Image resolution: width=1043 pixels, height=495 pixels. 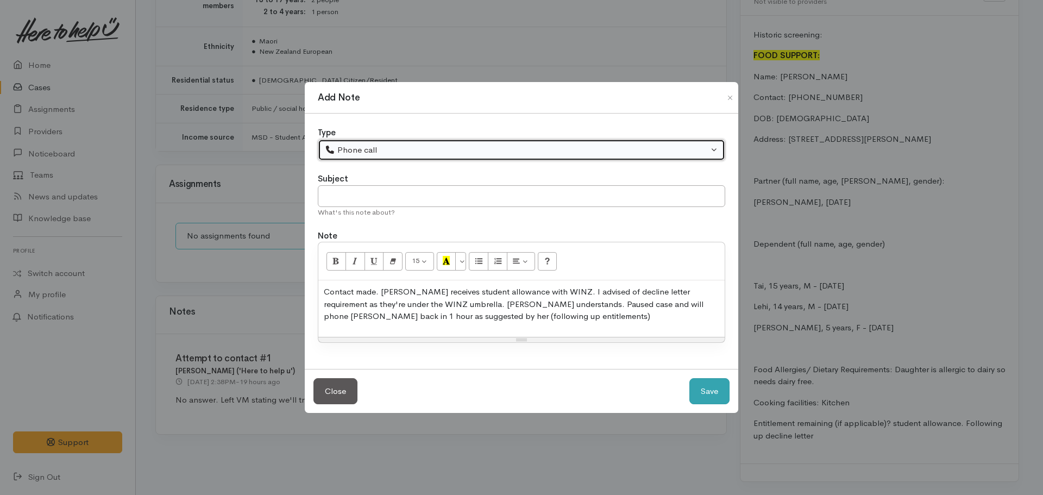 I want to click on button: Help, so click(x=548, y=261).